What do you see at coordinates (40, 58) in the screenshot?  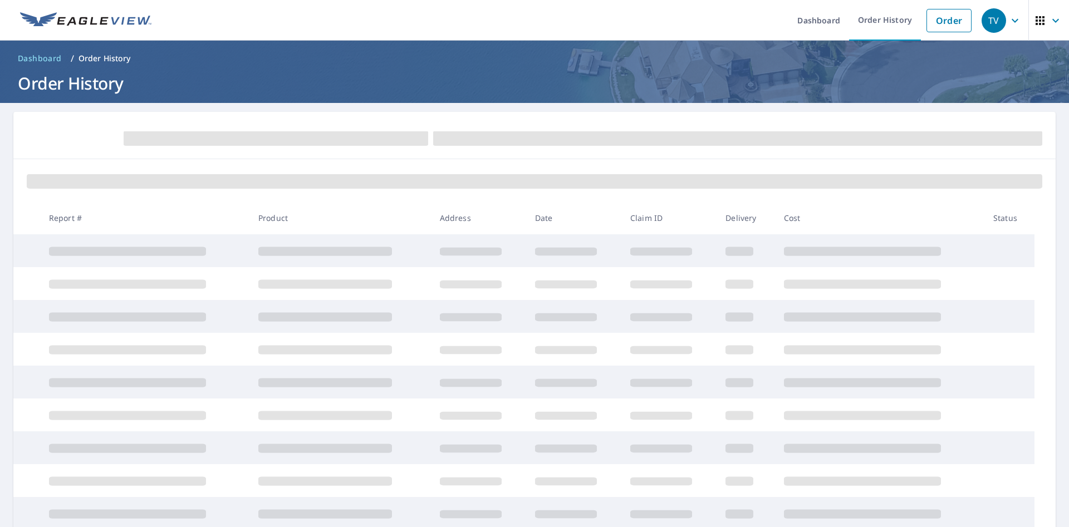 I see `span: Dashboard` at bounding box center [40, 58].